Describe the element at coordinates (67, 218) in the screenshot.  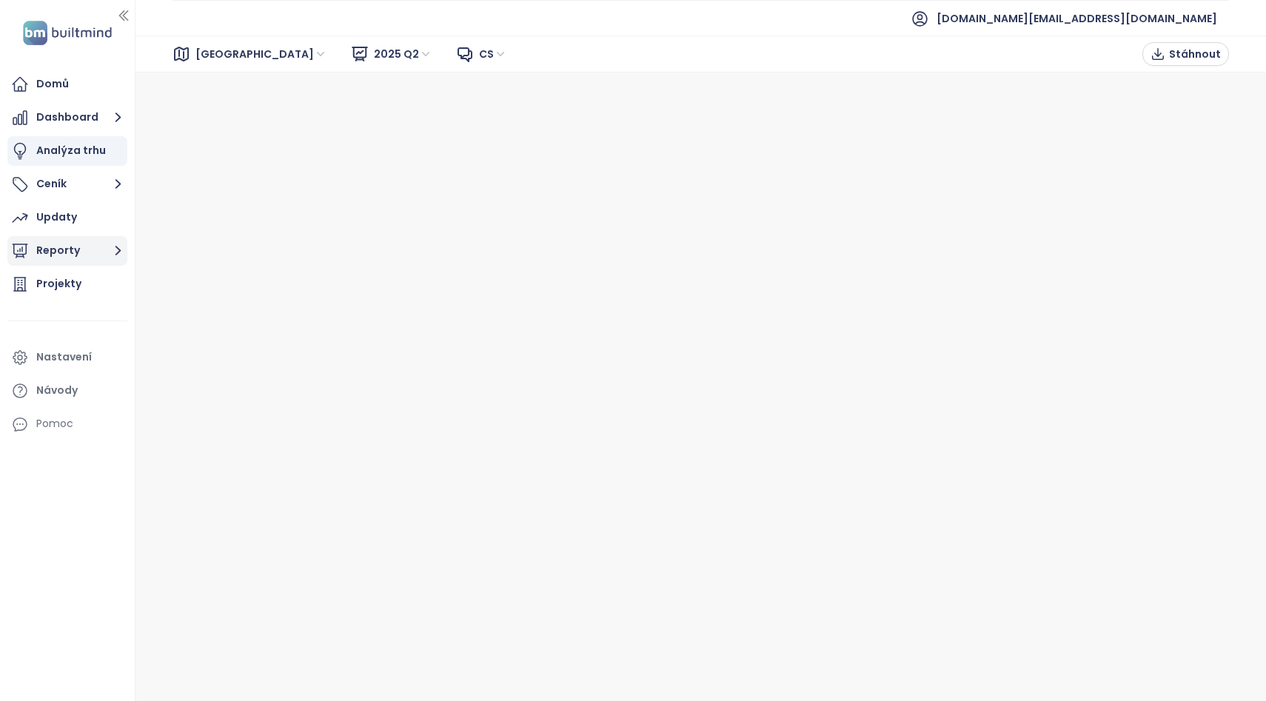
I see `a: Updaty` at that location.